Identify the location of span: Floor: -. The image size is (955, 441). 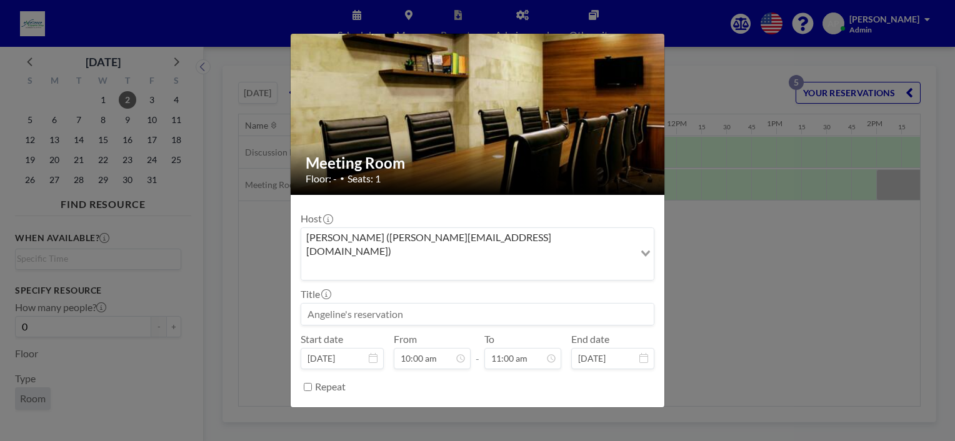
(321, 179).